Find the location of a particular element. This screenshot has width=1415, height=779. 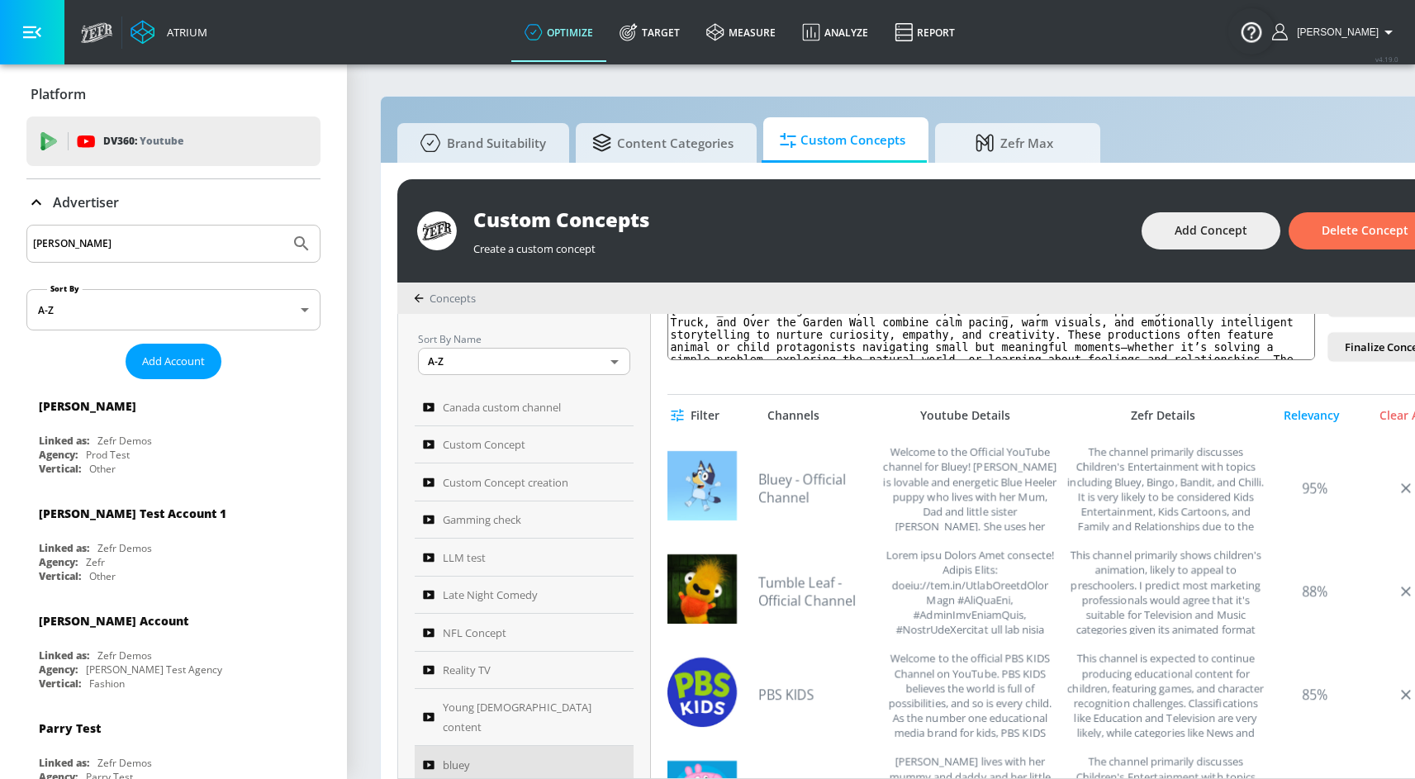

p: Sort By Name is located at coordinates (524, 339).